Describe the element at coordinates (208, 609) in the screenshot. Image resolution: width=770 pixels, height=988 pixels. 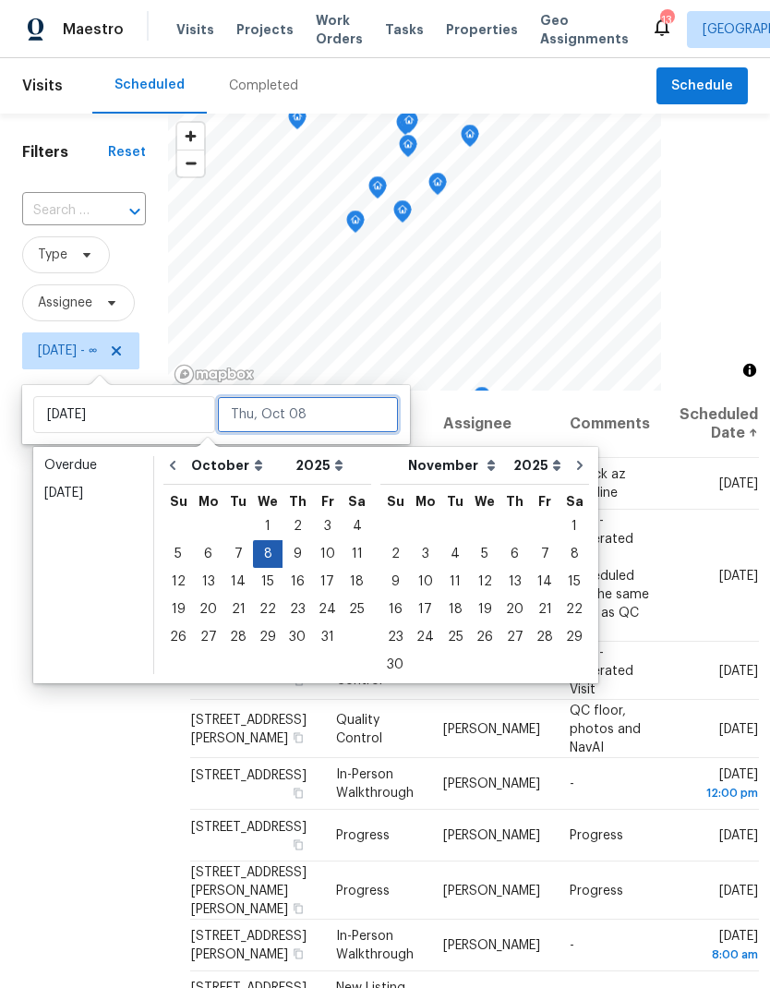
I see `div: 20` at that location.